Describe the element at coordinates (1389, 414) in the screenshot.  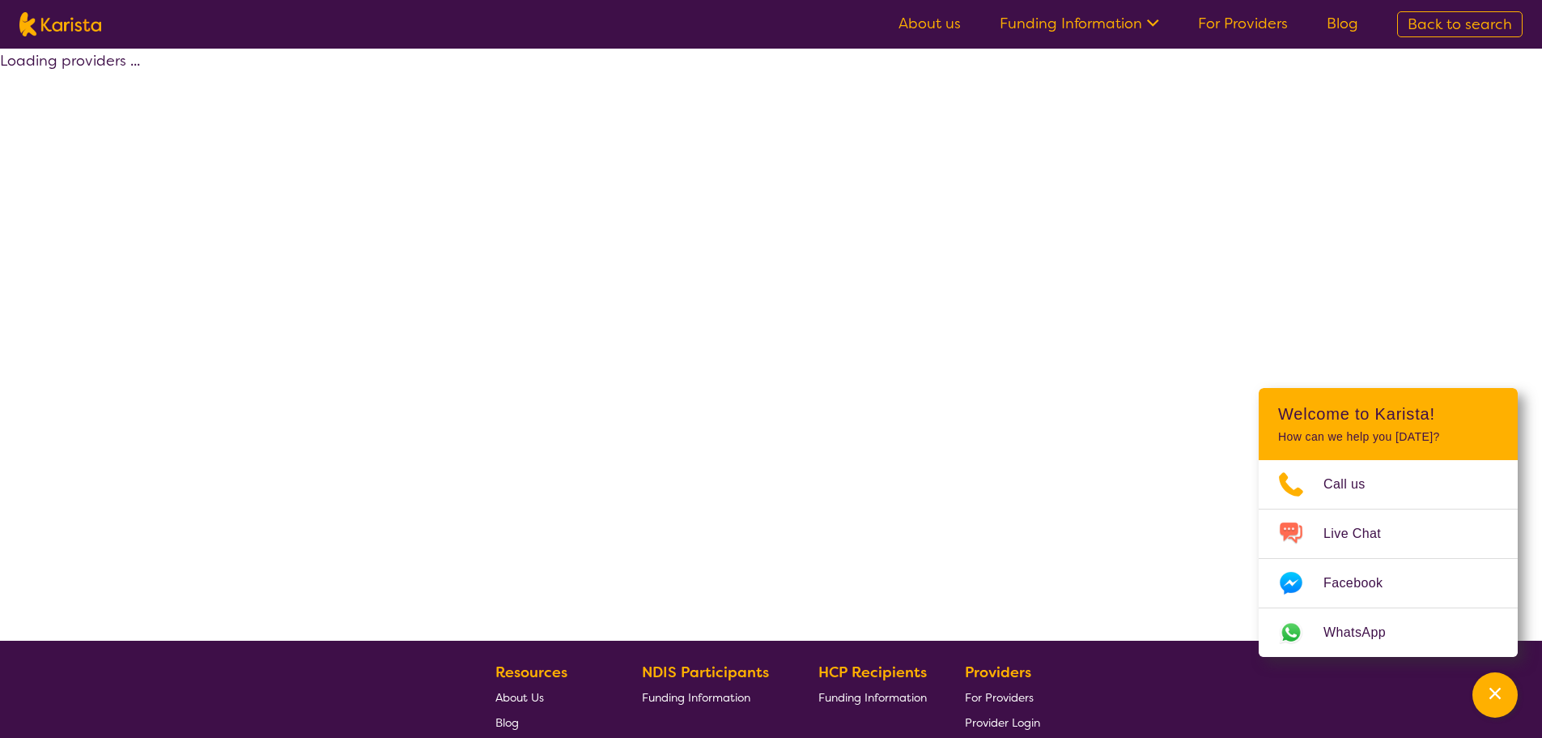
I see `h2: Welcome to Karista!` at that location.